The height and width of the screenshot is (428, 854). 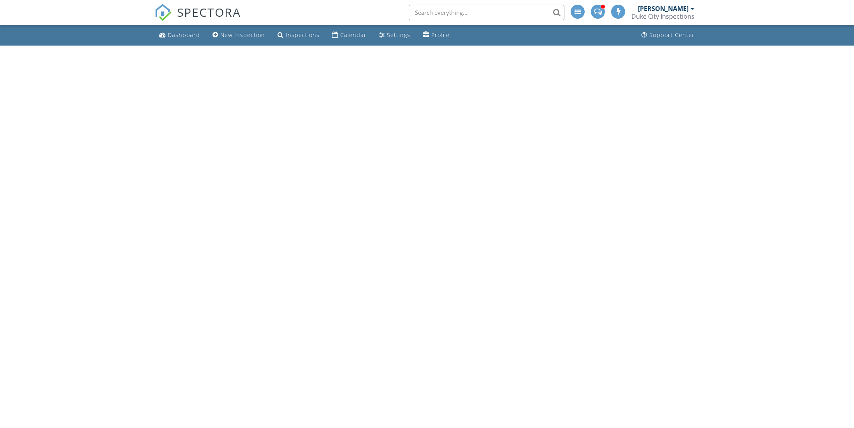 What do you see at coordinates (353, 35) in the screenshot?
I see `div: Calendar` at bounding box center [353, 35].